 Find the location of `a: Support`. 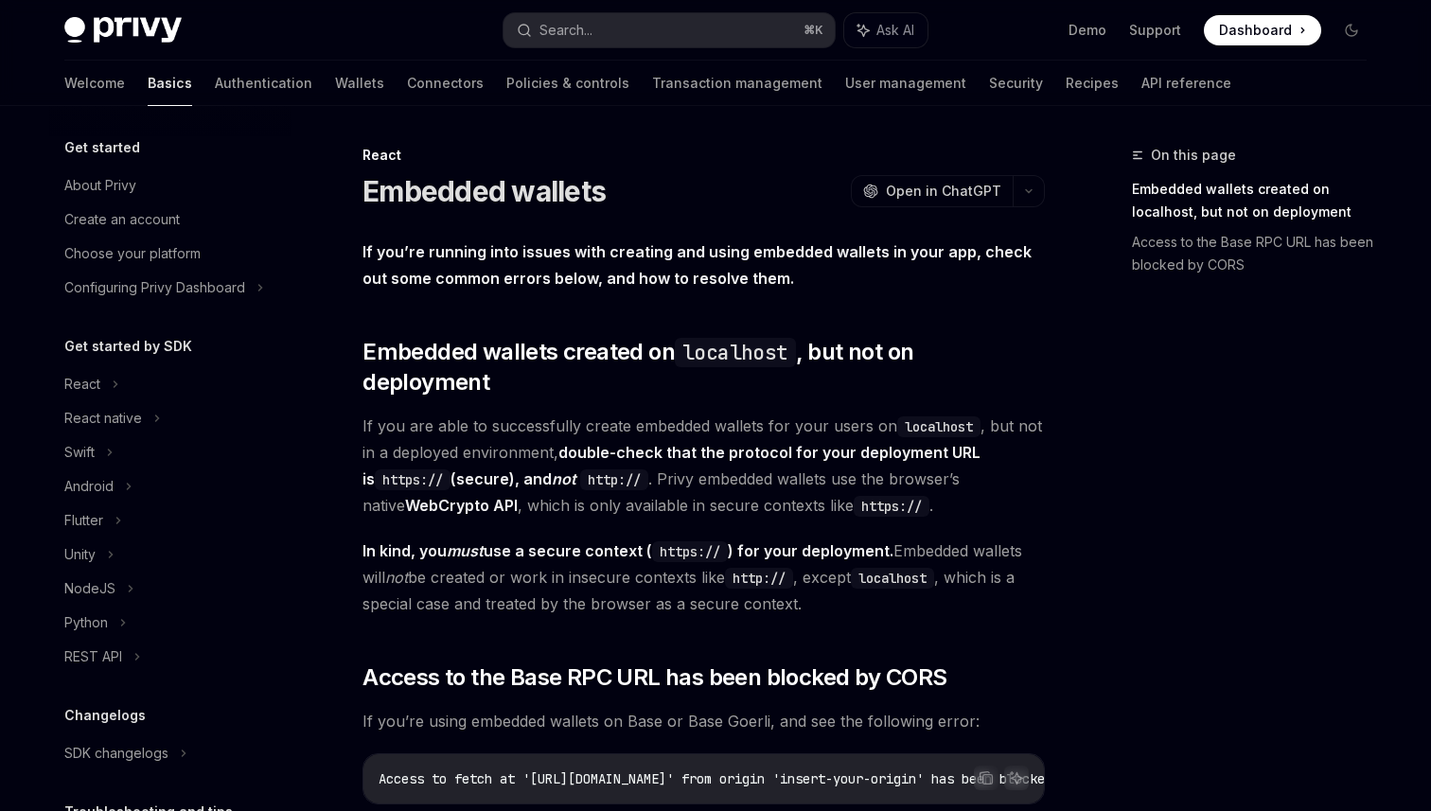

a: Support is located at coordinates (1155, 30).